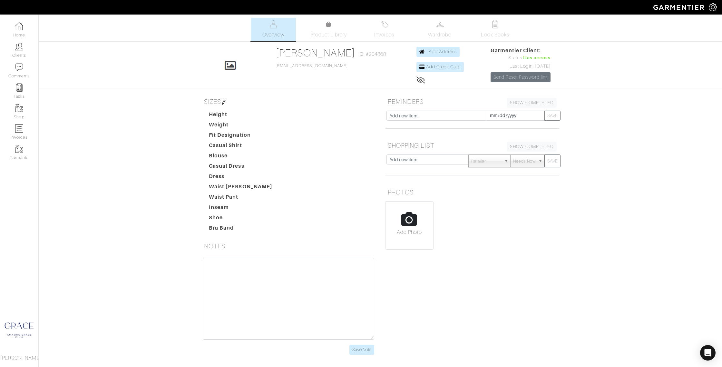  I want to click on span: Add Credit Card, so click(444, 67).